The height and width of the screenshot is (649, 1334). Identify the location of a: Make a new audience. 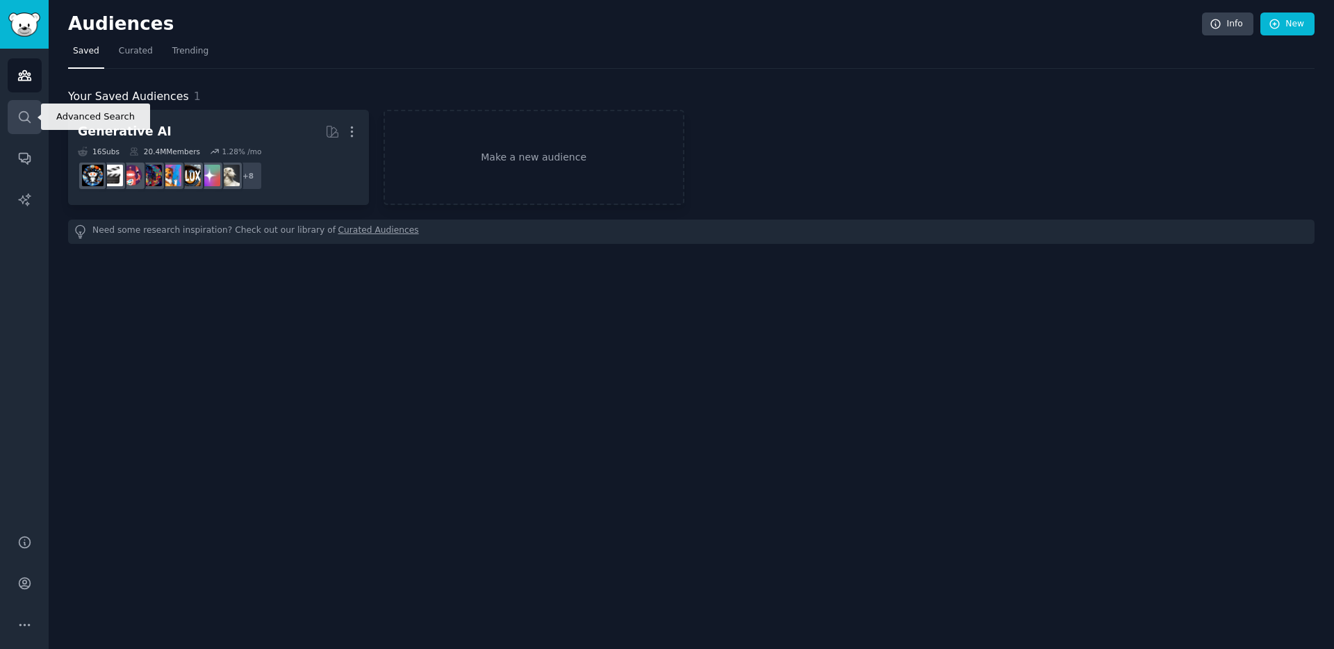
(534, 157).